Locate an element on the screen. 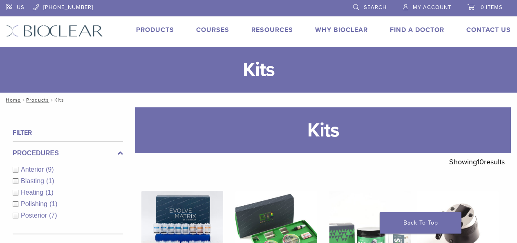  span: (7) is located at coordinates (53, 215).